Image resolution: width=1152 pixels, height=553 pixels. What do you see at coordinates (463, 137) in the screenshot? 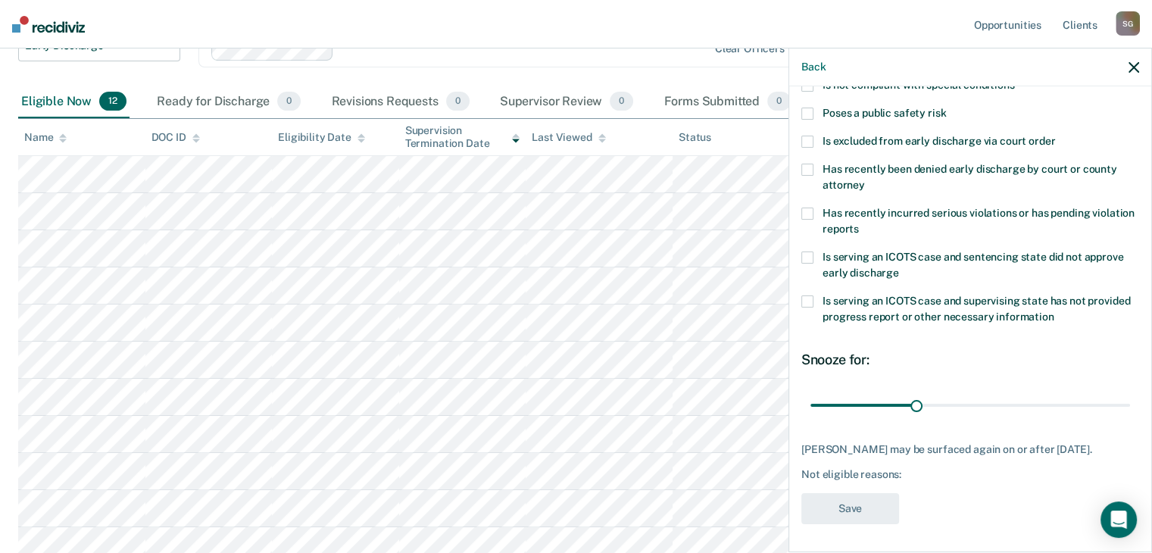
I see `div: Supervision Termination Date` at bounding box center [463, 137].